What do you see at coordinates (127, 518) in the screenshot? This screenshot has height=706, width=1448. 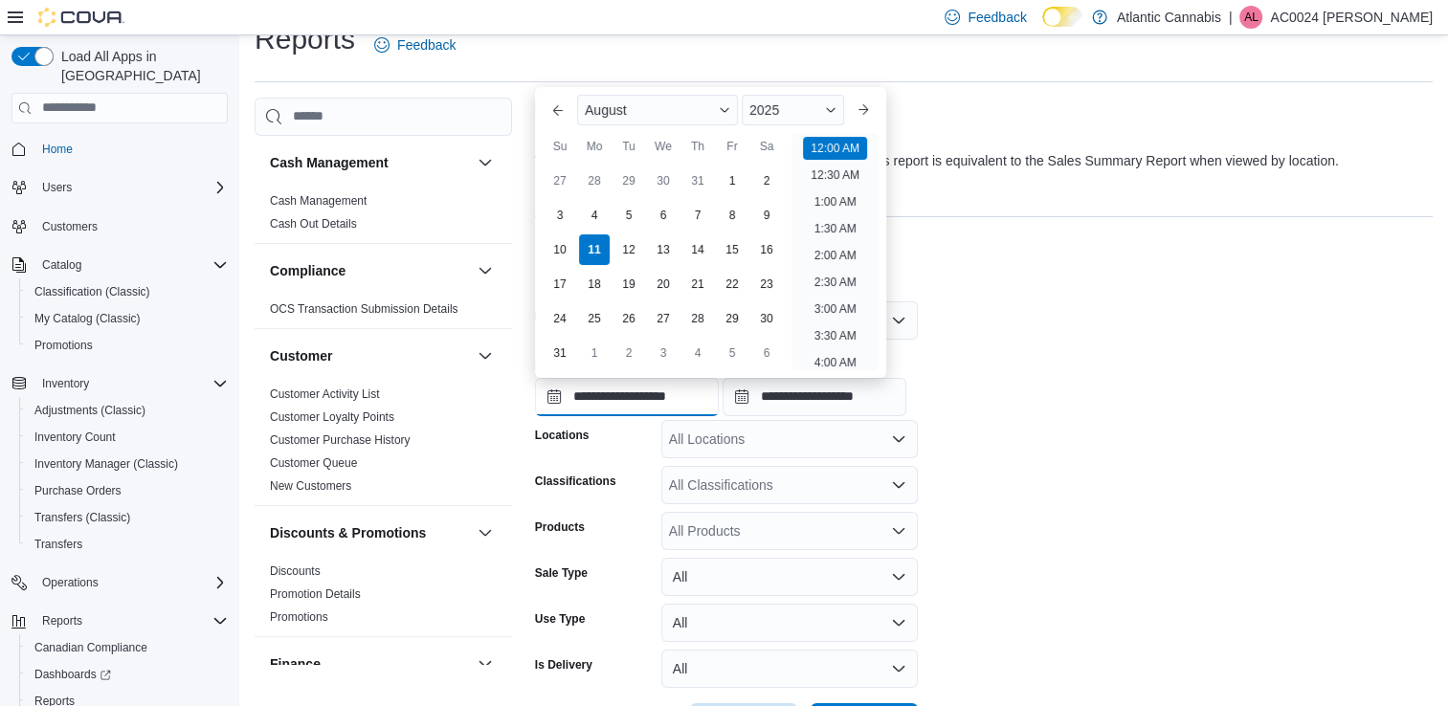 I see `button: Transfers (Classic)` at bounding box center [127, 518].